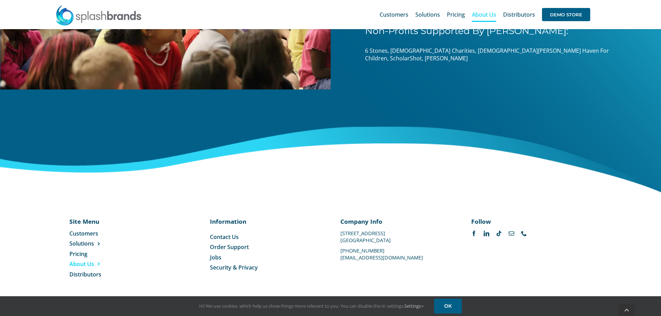 This screenshot has height=316, width=661. What do you see at coordinates (414, 306) in the screenshot?
I see `a: Settings` at bounding box center [414, 306].